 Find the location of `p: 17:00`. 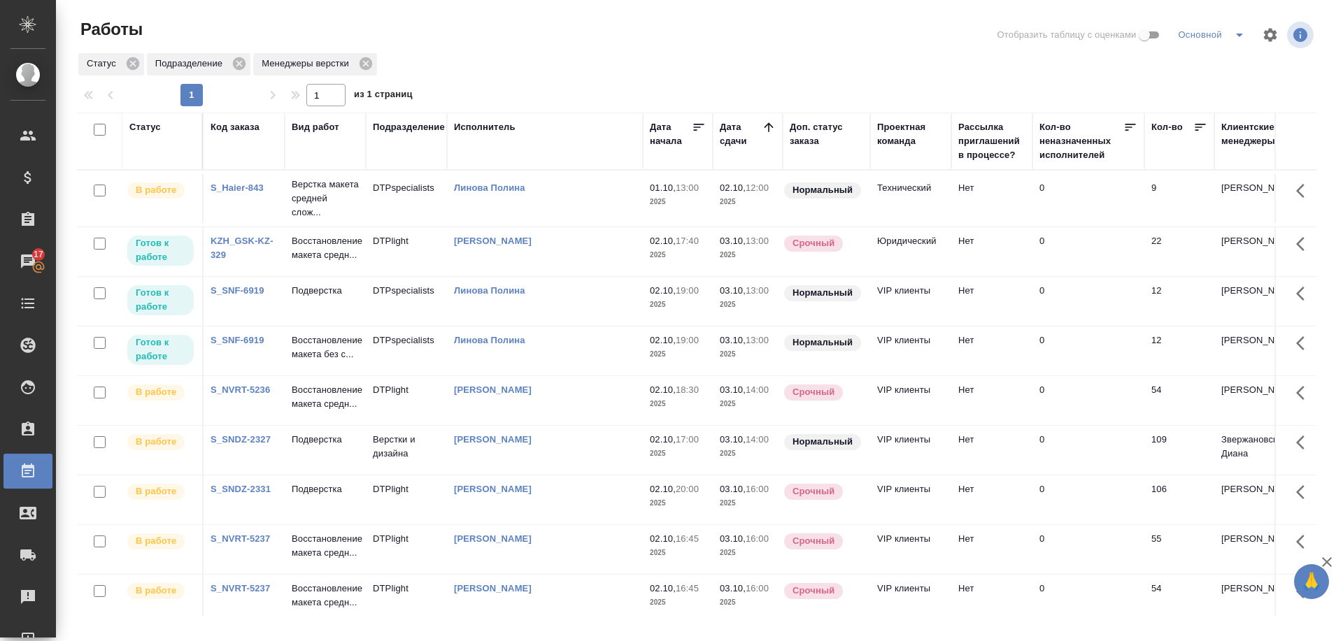

p: 17:00 is located at coordinates (687, 439).